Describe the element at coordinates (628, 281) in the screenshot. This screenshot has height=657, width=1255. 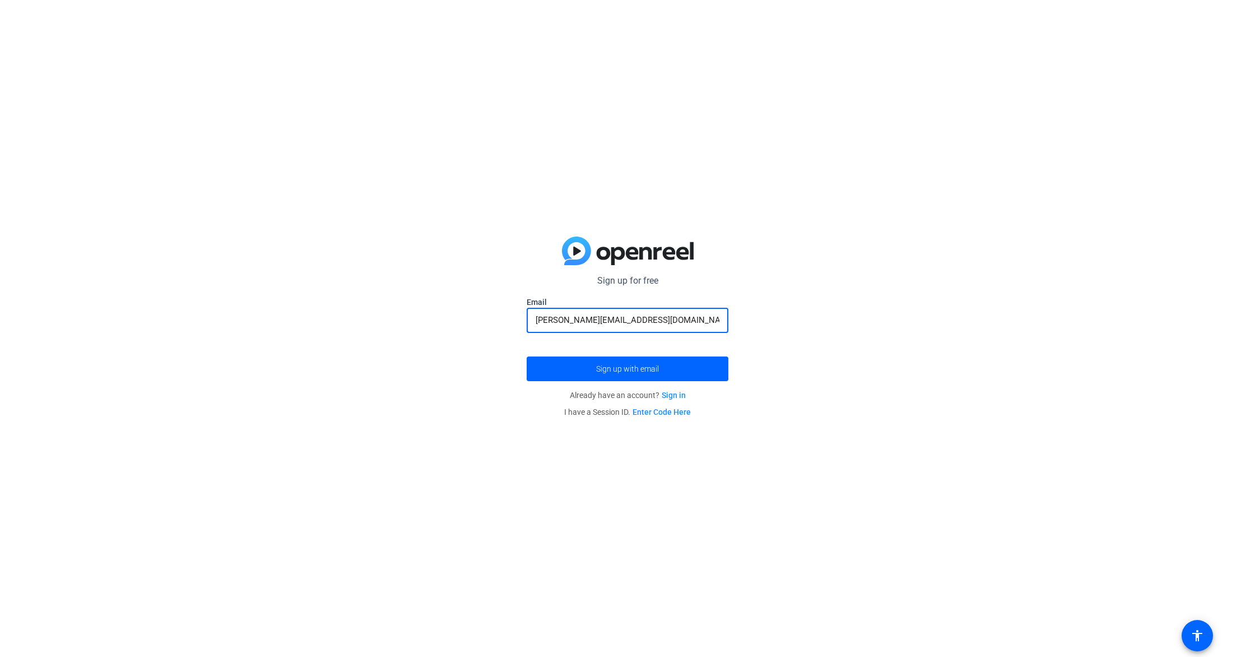
I see `p: Sign up for free` at that location.